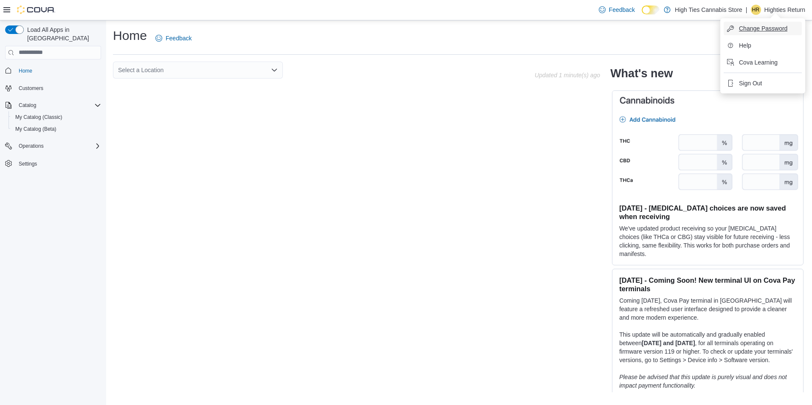  I want to click on h1: Home, so click(130, 36).